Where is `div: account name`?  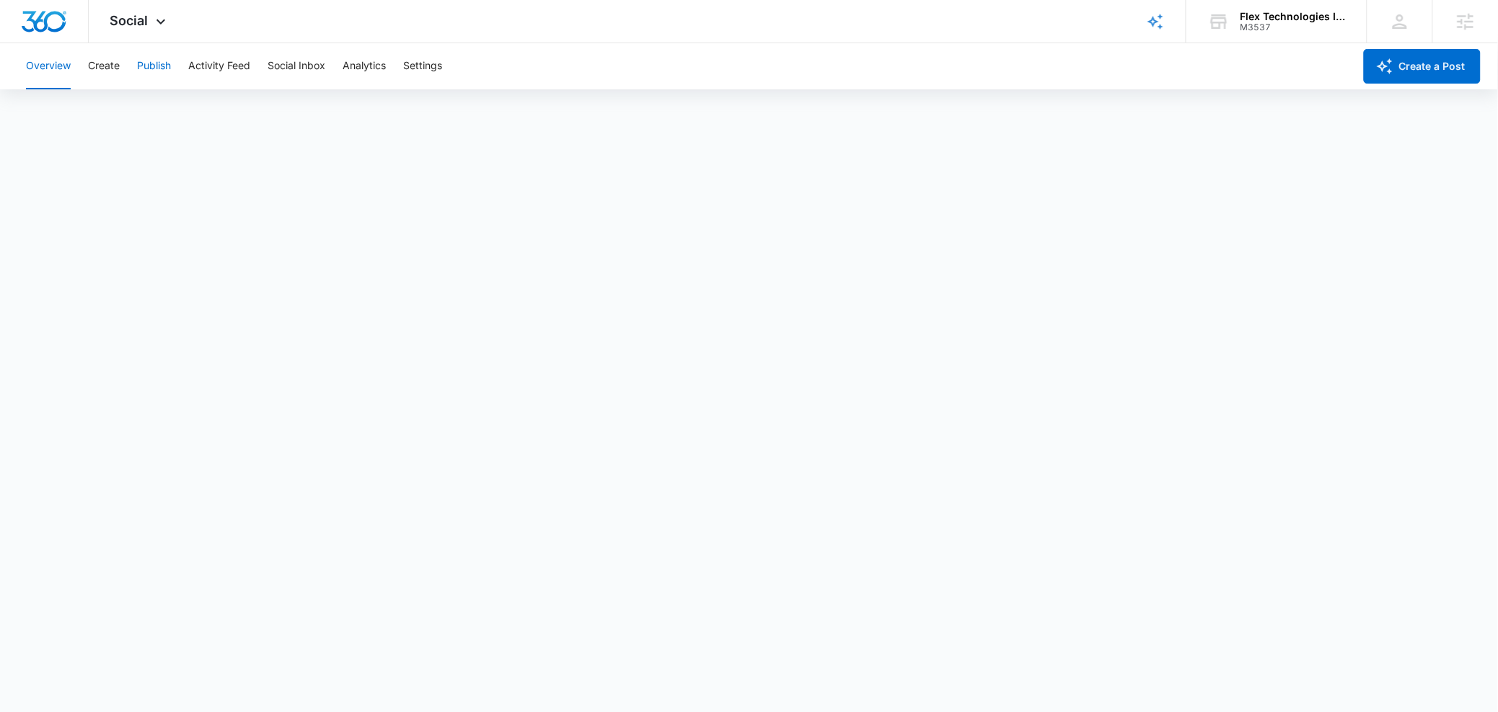
div: account name is located at coordinates (1293, 17).